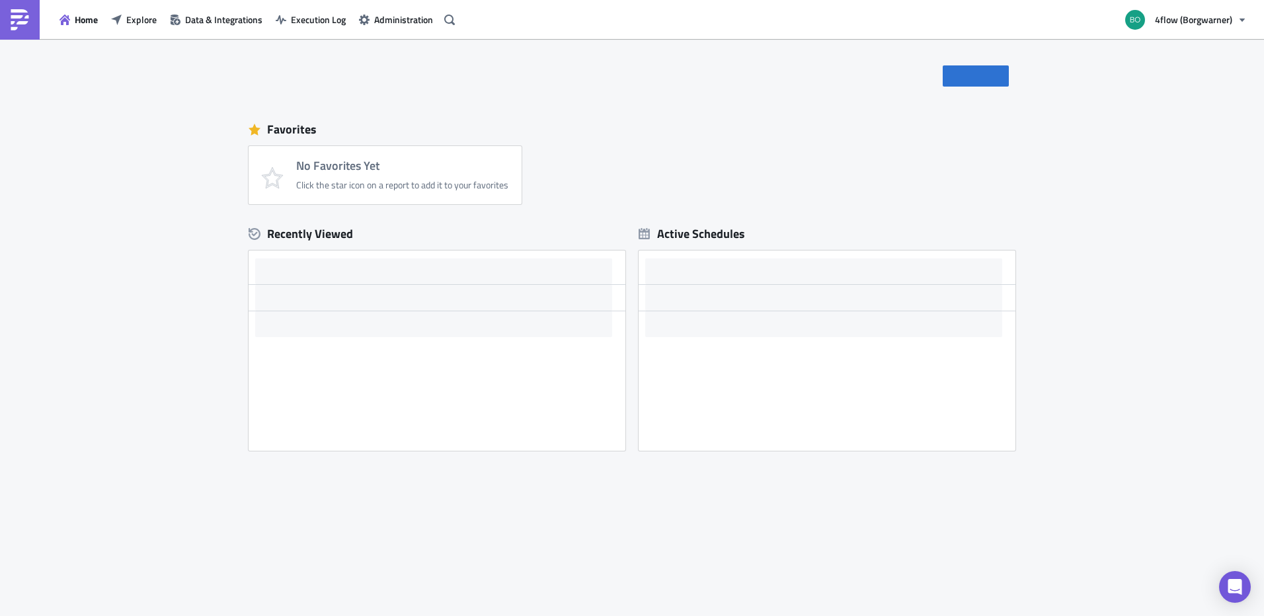  Describe the element at coordinates (311, 19) in the screenshot. I see `a: Execution Log` at that location.